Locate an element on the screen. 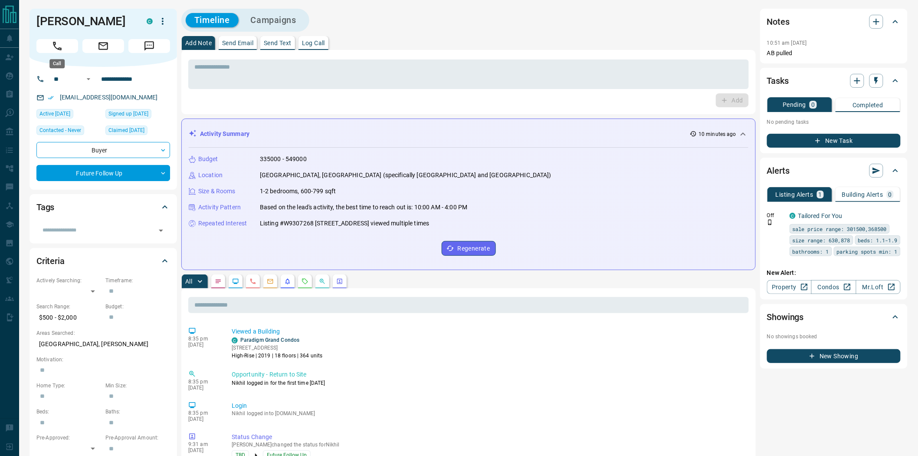 The width and height of the screenshot is (918, 456). span: beds: 1.1-1.9 is located at coordinates (878, 240).